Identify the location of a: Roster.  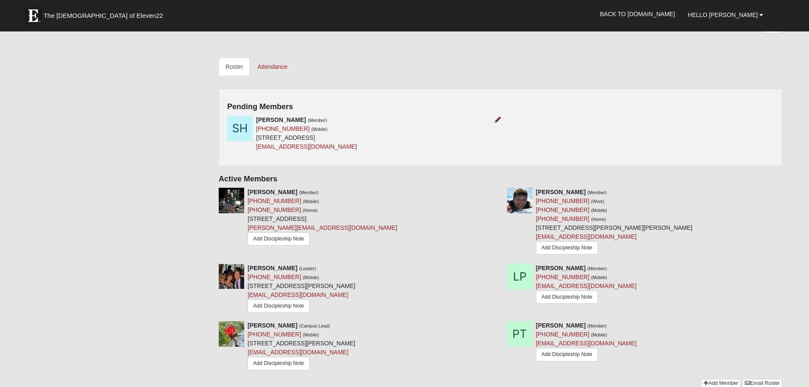
(234, 67).